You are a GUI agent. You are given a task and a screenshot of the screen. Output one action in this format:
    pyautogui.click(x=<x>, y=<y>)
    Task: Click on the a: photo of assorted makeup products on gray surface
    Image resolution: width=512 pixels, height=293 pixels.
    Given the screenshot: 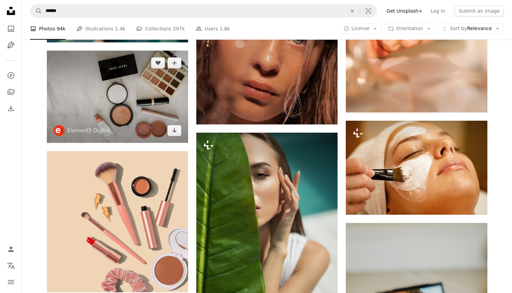 What is the action you would take?
    pyautogui.click(x=117, y=97)
    